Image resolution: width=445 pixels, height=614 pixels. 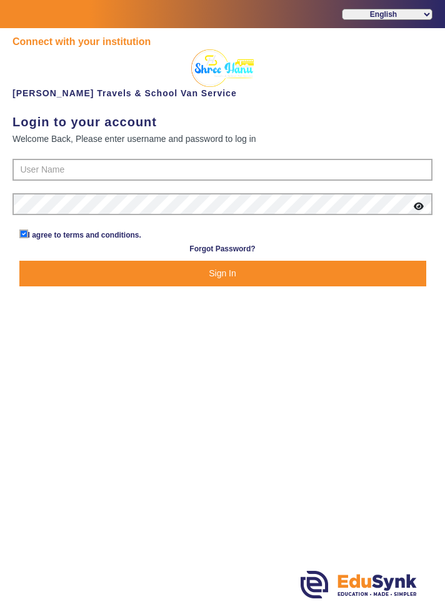 I want to click on div: Welcome Back, Please enter username and password to log in, so click(x=223, y=139).